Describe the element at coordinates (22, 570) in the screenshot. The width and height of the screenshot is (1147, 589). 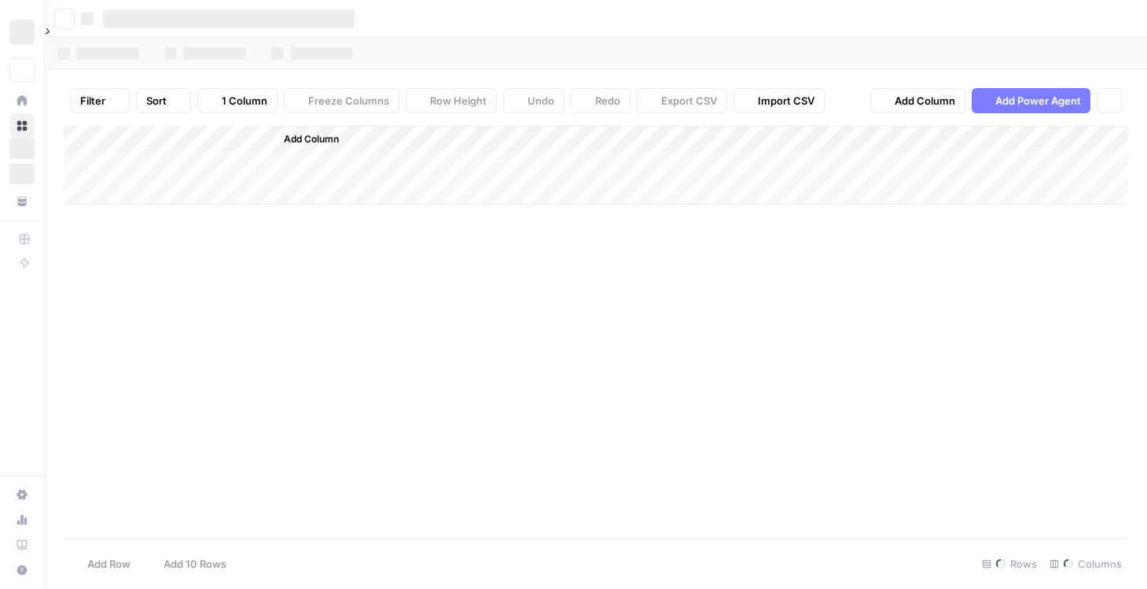
I see `button: Help + Support` at that location.